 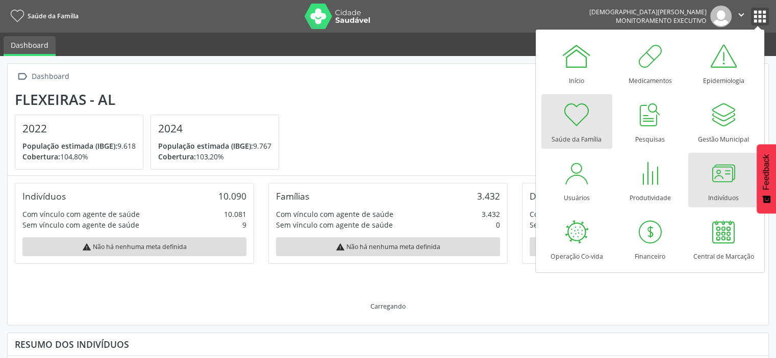 I want to click on div: 0, so click(x=498, y=225).